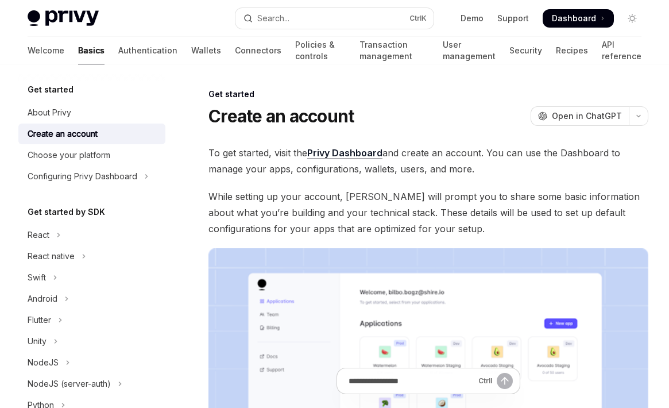 The image size is (669, 408). I want to click on a: Connectors, so click(258, 51).